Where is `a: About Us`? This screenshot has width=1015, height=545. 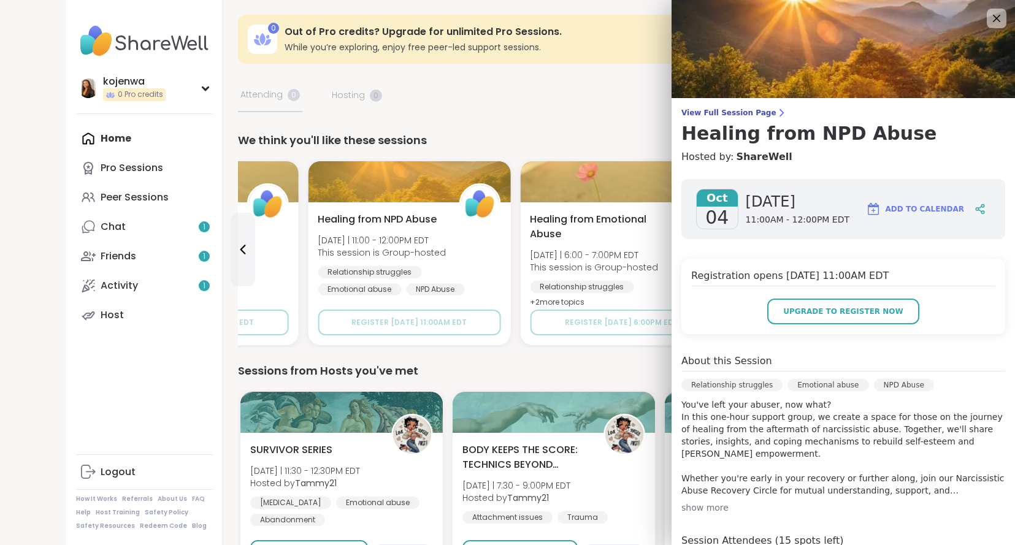 a: About Us is located at coordinates (172, 499).